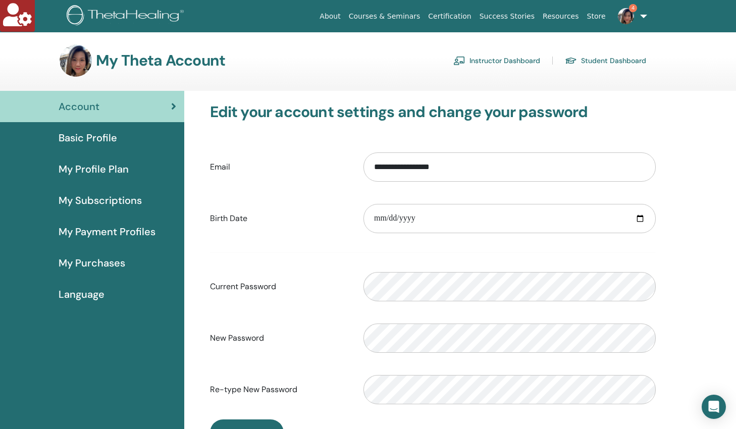  Describe the element at coordinates (279, 219) in the screenshot. I see `label: Birth Date` at that location.